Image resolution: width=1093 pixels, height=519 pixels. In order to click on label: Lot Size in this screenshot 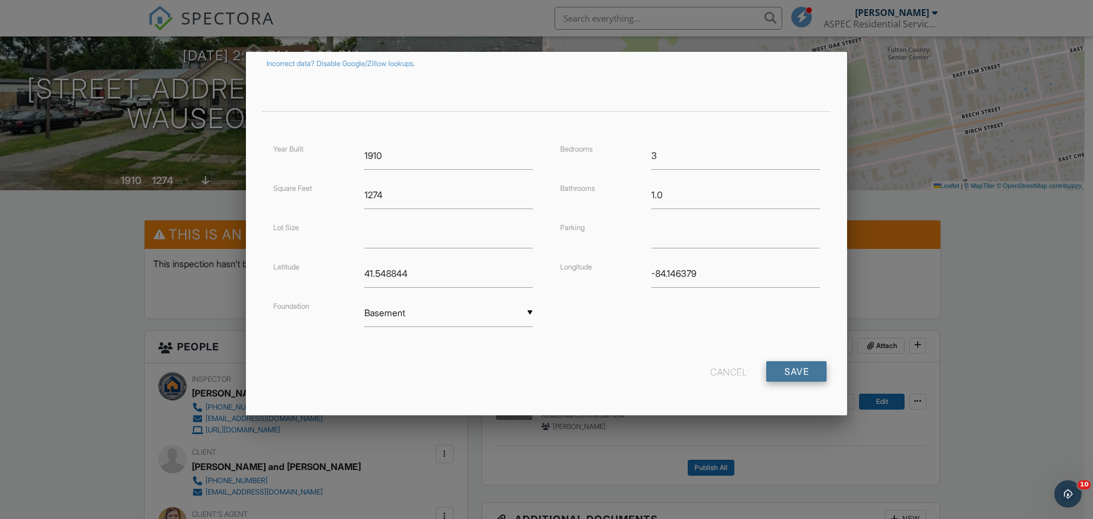, I will do `click(286, 227)`.